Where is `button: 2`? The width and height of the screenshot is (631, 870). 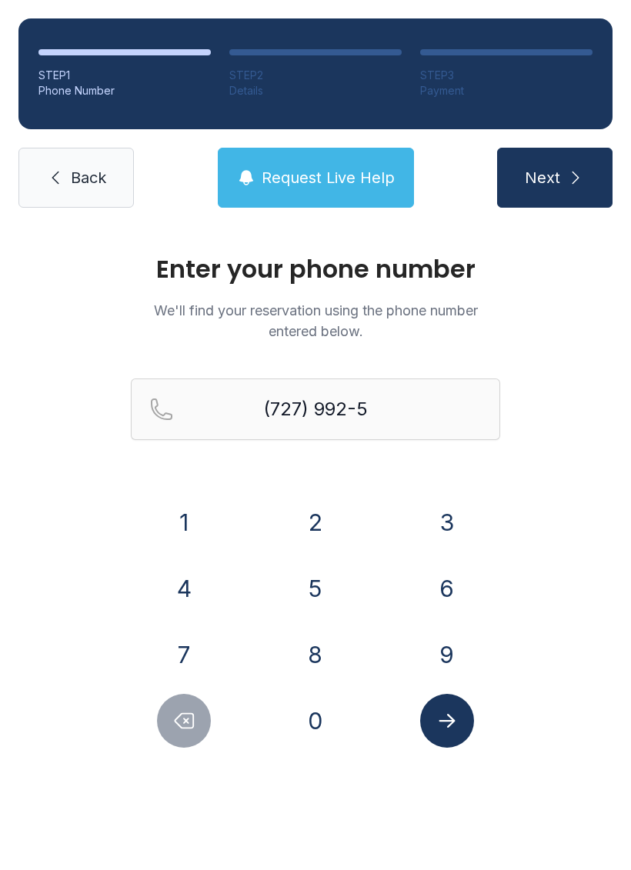 button: 2 is located at coordinates (315, 522).